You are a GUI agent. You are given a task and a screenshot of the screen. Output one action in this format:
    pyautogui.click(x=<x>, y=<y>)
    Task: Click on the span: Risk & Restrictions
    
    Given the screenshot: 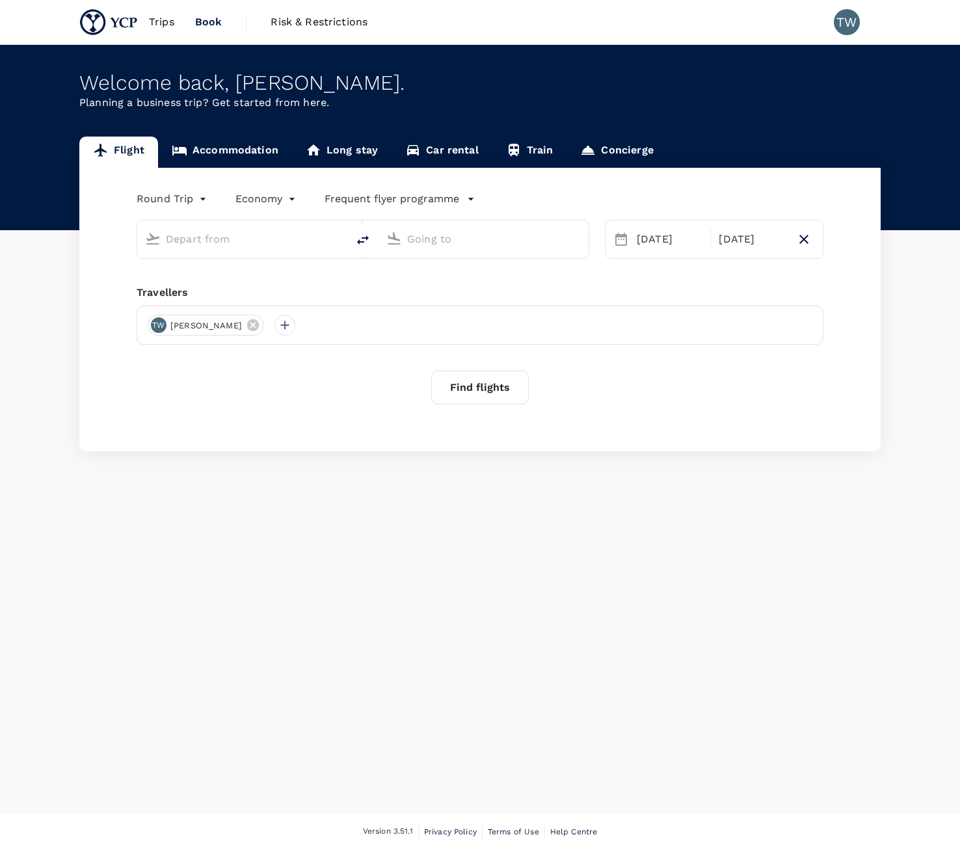 What is the action you would take?
    pyautogui.click(x=319, y=22)
    